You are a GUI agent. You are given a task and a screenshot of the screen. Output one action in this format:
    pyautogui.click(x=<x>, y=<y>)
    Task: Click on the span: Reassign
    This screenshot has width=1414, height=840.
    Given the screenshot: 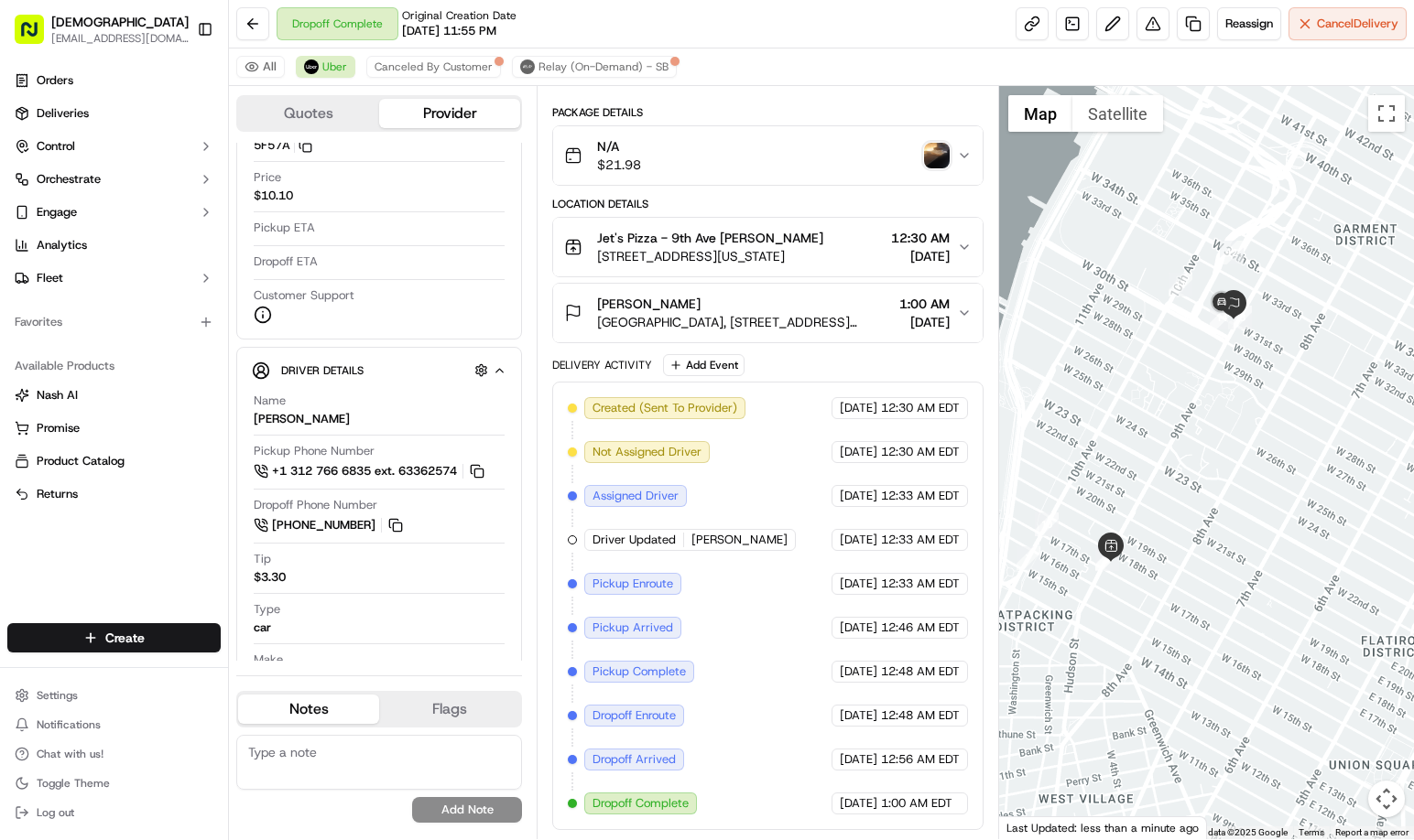 What is the action you would take?
    pyautogui.click(x=1249, y=23)
    